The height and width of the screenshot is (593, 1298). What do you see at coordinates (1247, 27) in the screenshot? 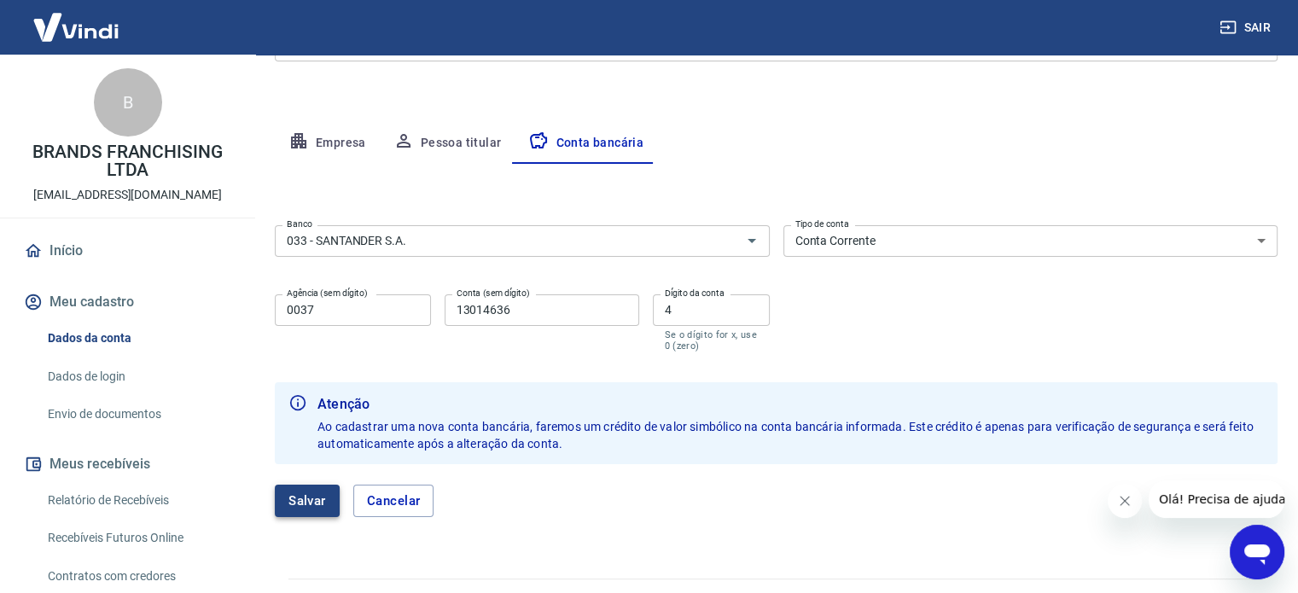
I see `button: Sair` at bounding box center [1247, 27].